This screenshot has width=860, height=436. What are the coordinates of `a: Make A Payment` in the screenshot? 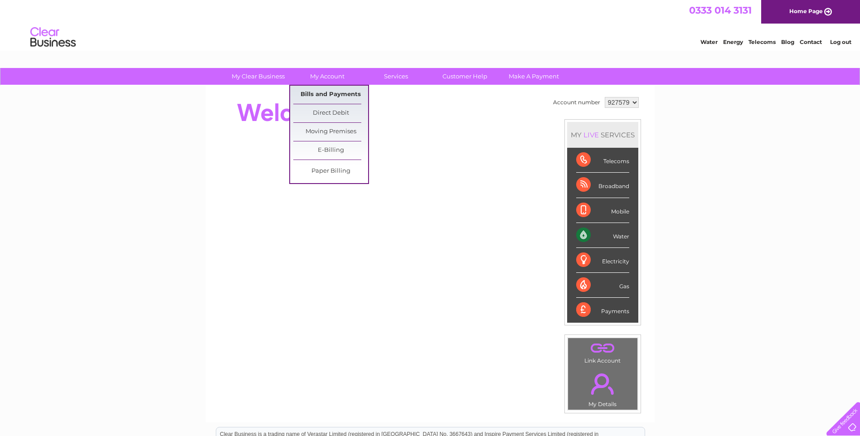 It's located at (534, 76).